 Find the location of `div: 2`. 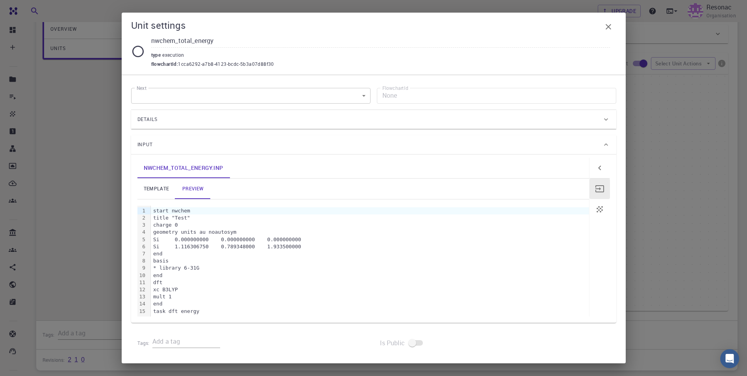

div: 2 is located at coordinates (142, 218).